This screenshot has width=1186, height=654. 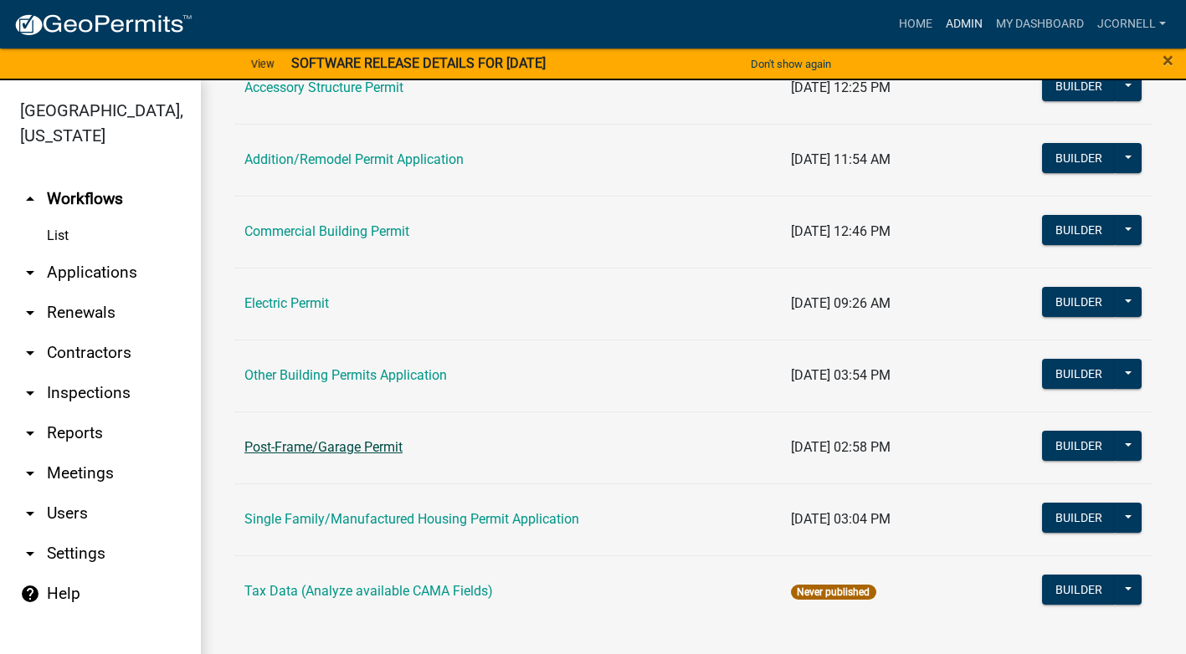 I want to click on button: Don't show again, so click(x=791, y=64).